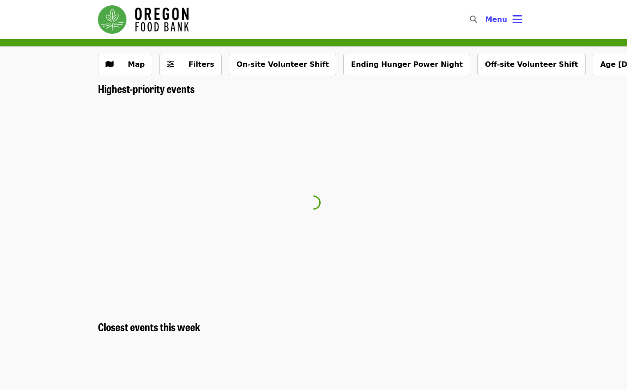 The width and height of the screenshot is (627, 390). I want to click on a: Closest events this week, so click(149, 327).